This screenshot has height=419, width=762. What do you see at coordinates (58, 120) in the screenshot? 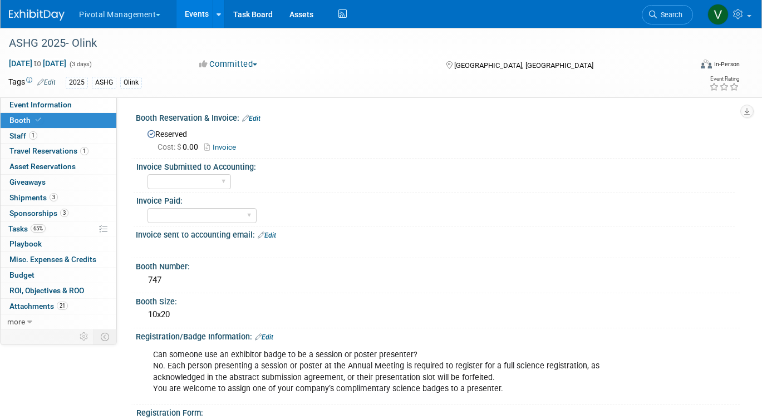
I see `a: Booth` at bounding box center [58, 120].